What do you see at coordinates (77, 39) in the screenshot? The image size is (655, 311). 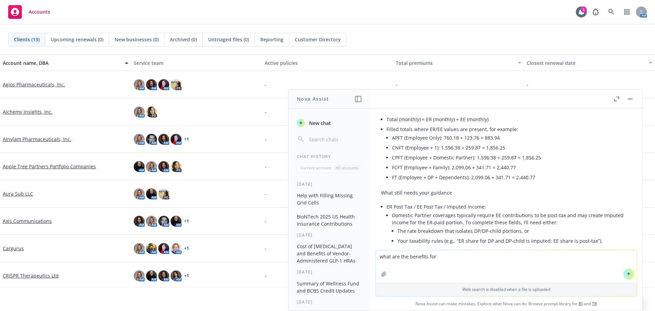 I see `span: Upcoming renewals (0)` at bounding box center [77, 39].